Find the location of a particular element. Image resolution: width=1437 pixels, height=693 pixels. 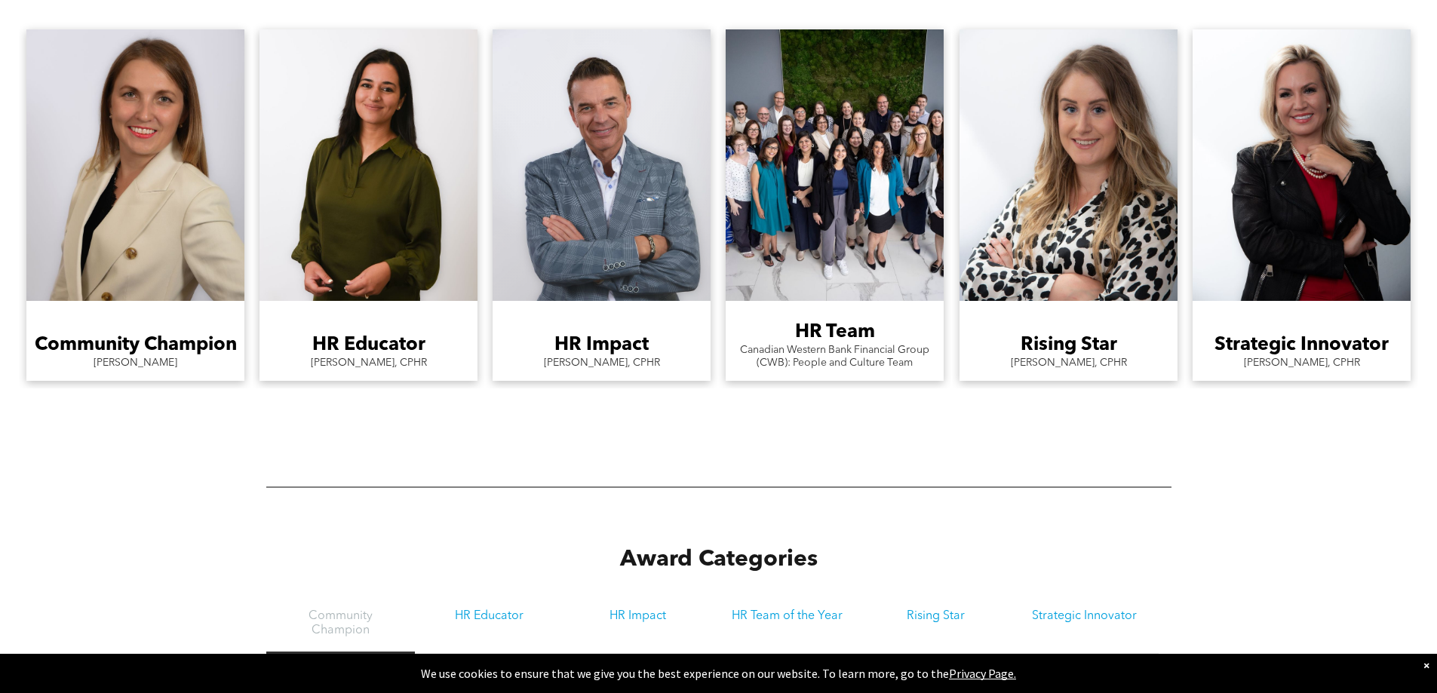

div: Dismiss notification is located at coordinates (1427, 665).